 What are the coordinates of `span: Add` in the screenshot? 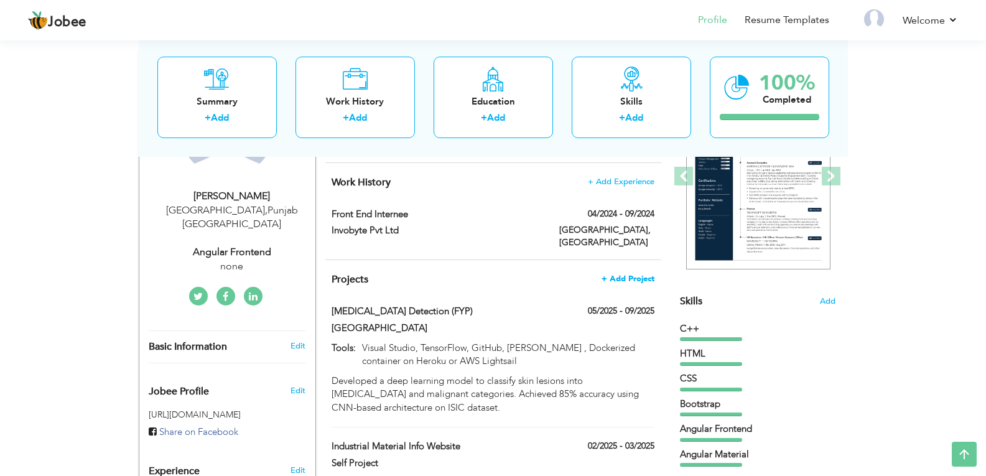 It's located at (827, 301).